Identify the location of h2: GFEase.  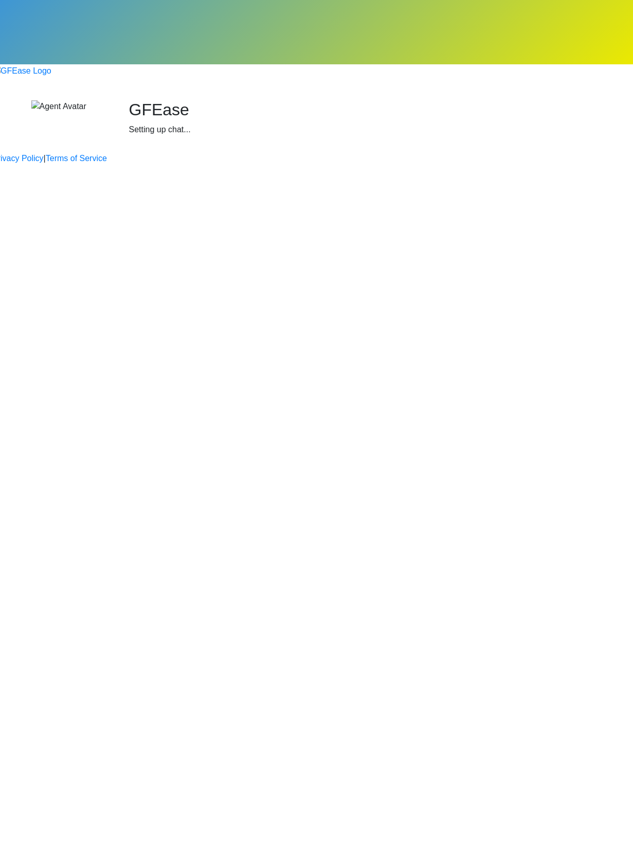
(366, 110).